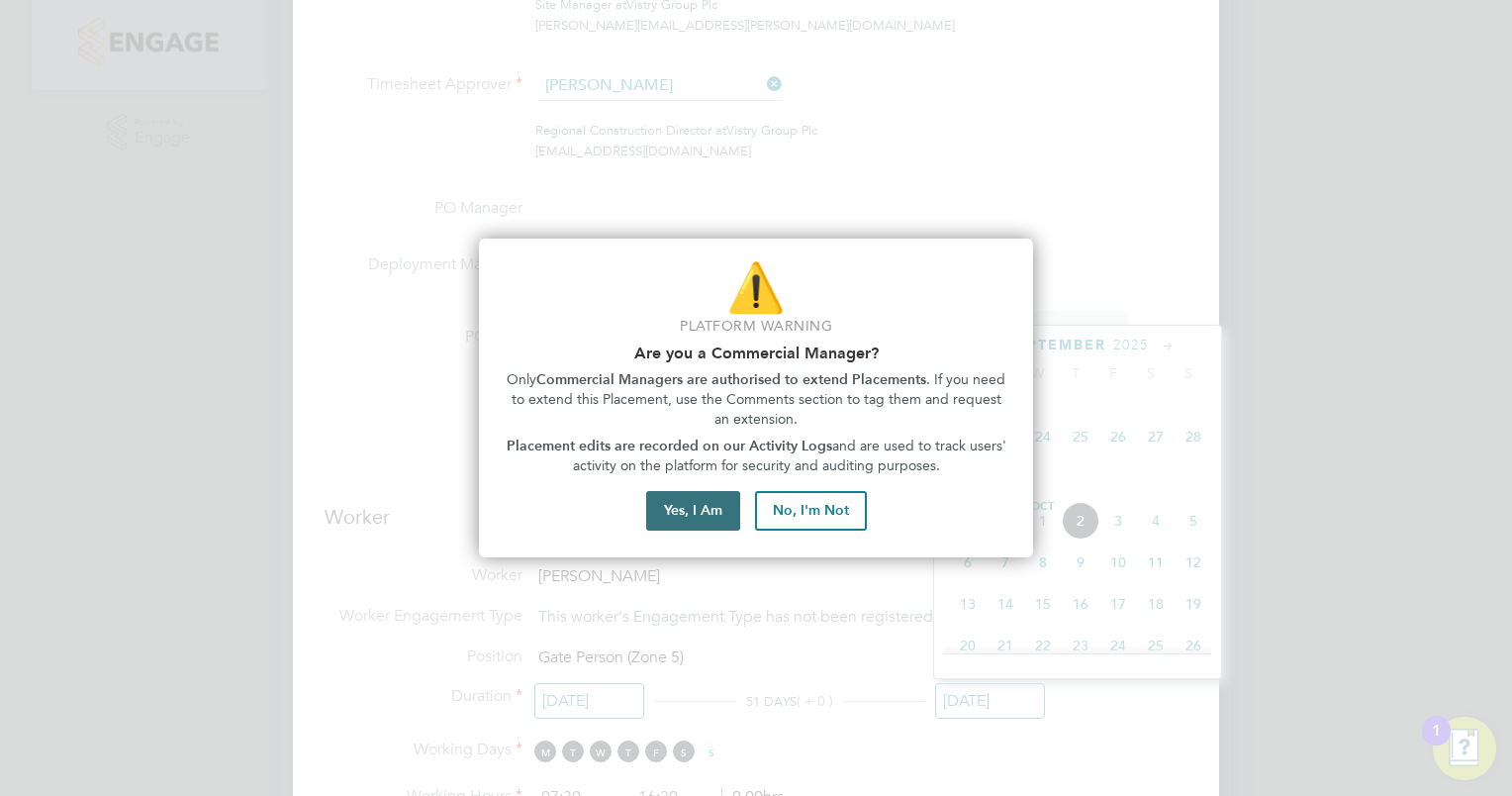 The image size is (1512, 796). What do you see at coordinates (756, 398) in the screenshot?
I see `div: Are you part of the Commercial Team?` at bounding box center [756, 398].